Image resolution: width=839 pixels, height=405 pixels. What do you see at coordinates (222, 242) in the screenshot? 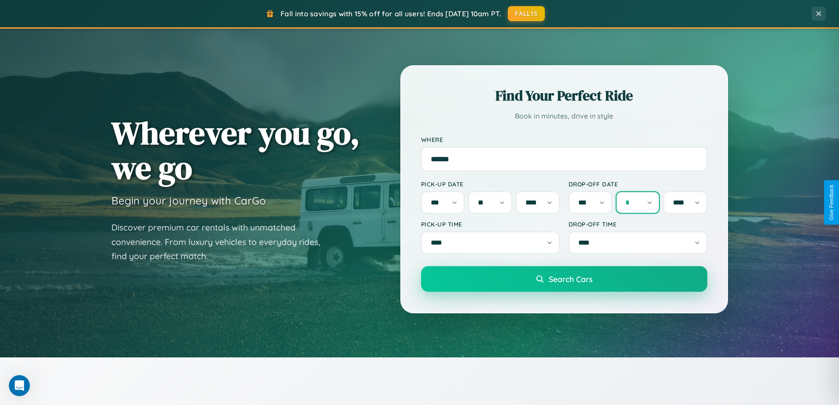
I see `p: Discover premium car rentals with unmatched convenience. From luxury vehicles to everyday rides, ...` at bounding box center [222, 242].